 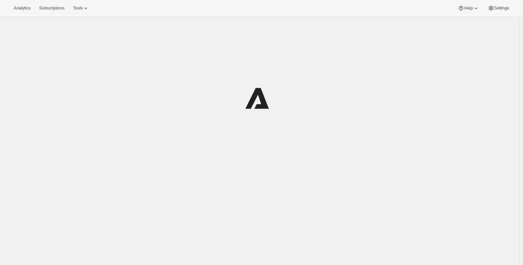 What do you see at coordinates (468, 8) in the screenshot?
I see `span: Help` at bounding box center [468, 8].